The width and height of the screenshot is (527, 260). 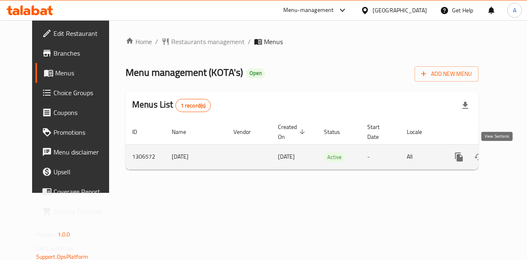 What do you see at coordinates (193, 105) in the screenshot?
I see `span: 1 record(s)` at bounding box center [193, 105].